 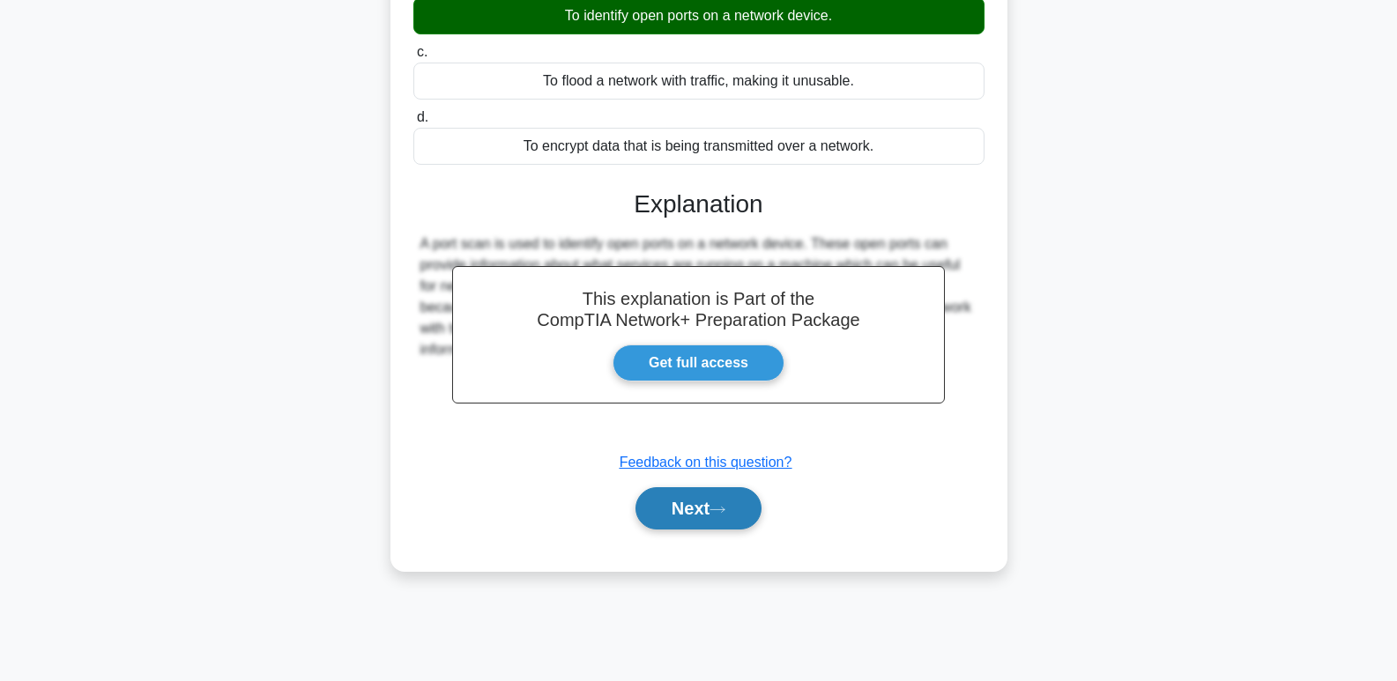 I want to click on span: c., so click(x=422, y=51).